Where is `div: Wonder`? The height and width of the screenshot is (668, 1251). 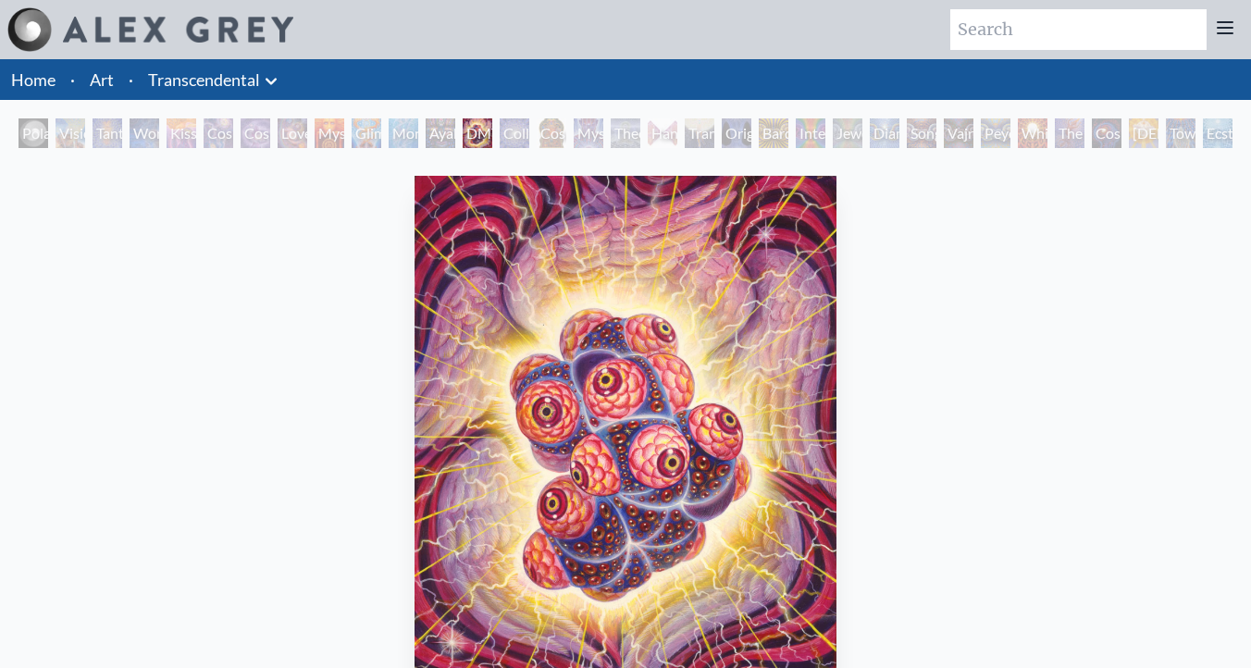
div: Wonder is located at coordinates (144, 133).